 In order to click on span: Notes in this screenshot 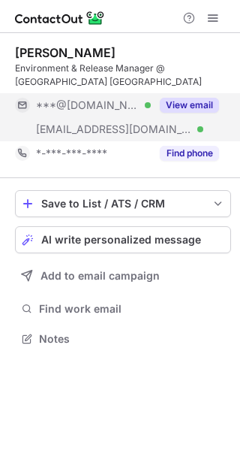, I will do `click(132, 339)`.